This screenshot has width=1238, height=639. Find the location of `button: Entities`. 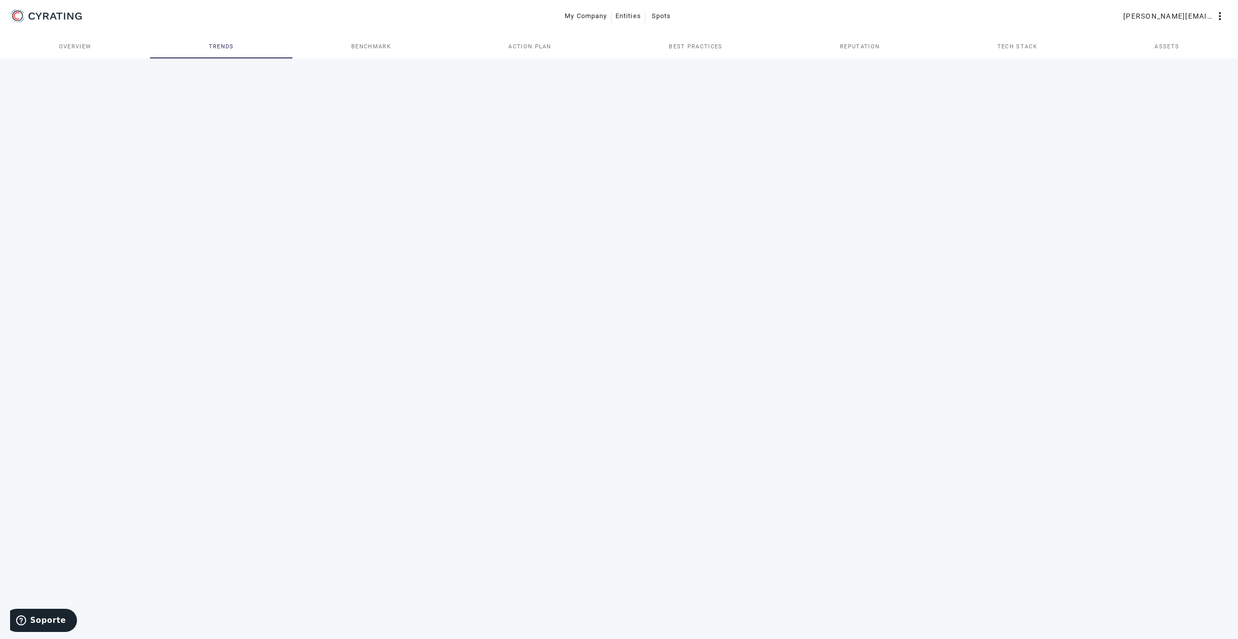

button: Entities is located at coordinates (628, 16).